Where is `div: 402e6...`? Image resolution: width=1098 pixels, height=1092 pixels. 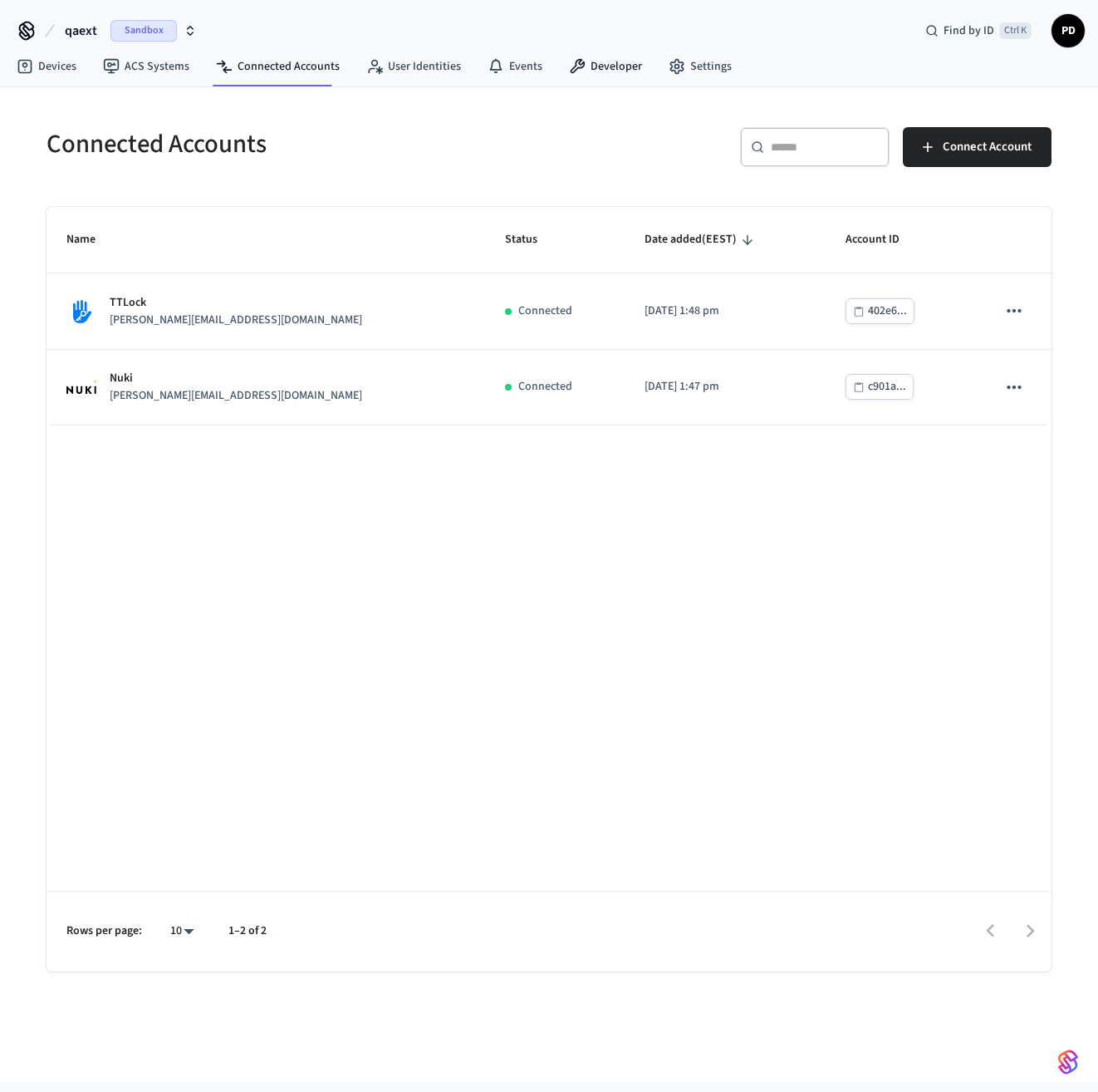
div: 402e6... is located at coordinates (886, 311).